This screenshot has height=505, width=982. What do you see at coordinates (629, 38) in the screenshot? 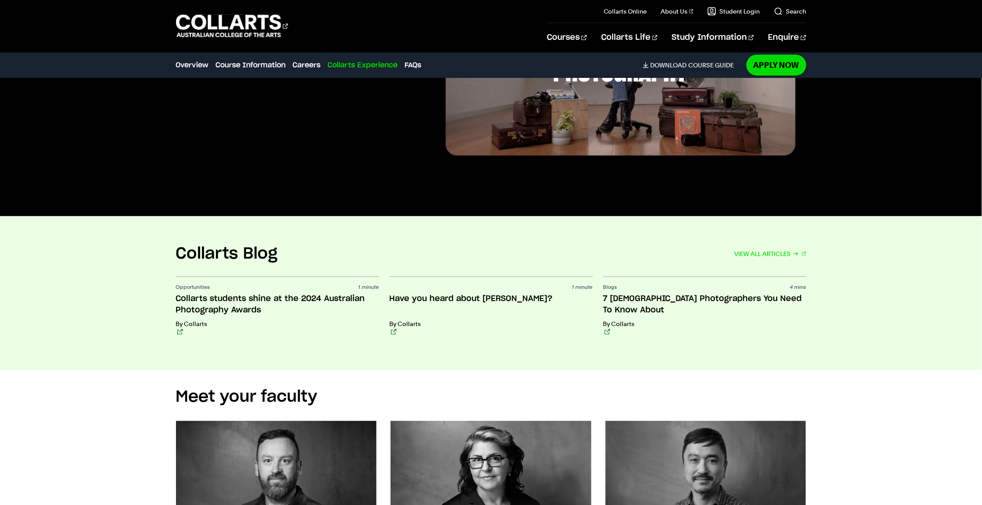
I see `a: Collarts Life` at bounding box center [629, 38].